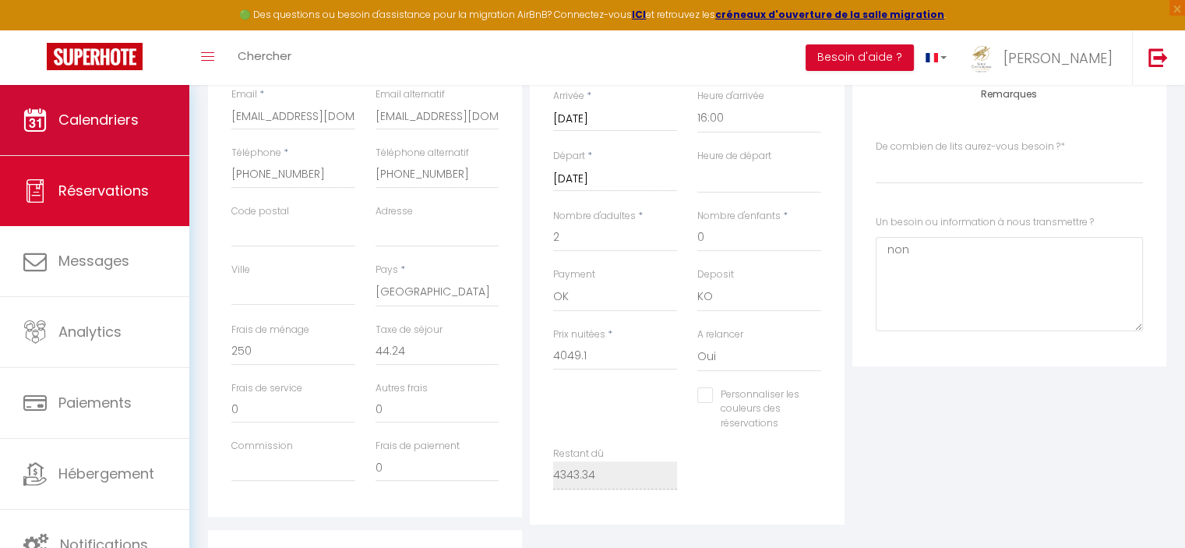 This screenshot has width=1185, height=548. What do you see at coordinates (241, 270) in the screenshot?
I see `label: Ville` at bounding box center [241, 270].